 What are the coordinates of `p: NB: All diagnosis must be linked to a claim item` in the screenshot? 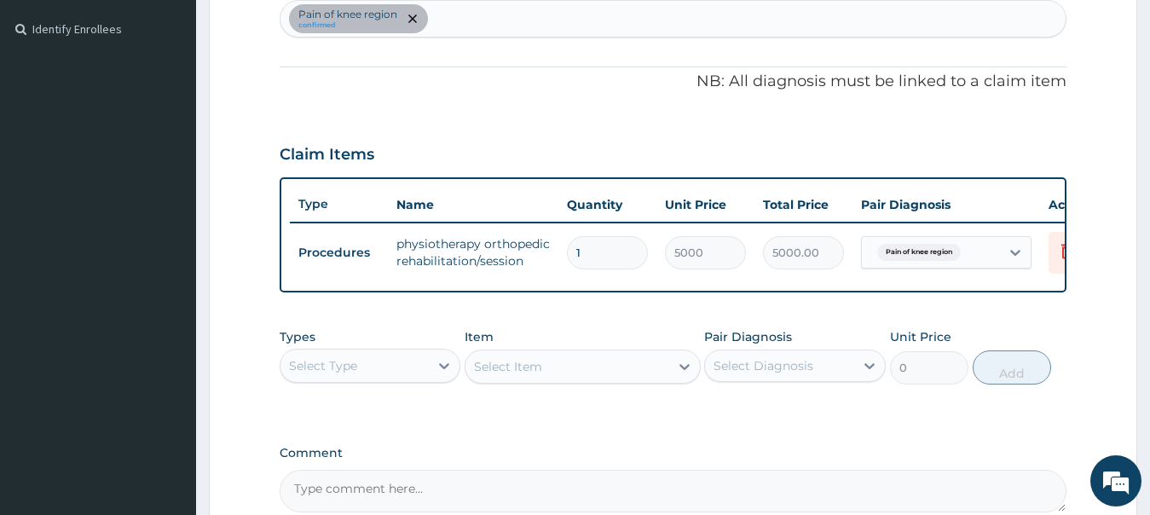 It's located at (674, 82).